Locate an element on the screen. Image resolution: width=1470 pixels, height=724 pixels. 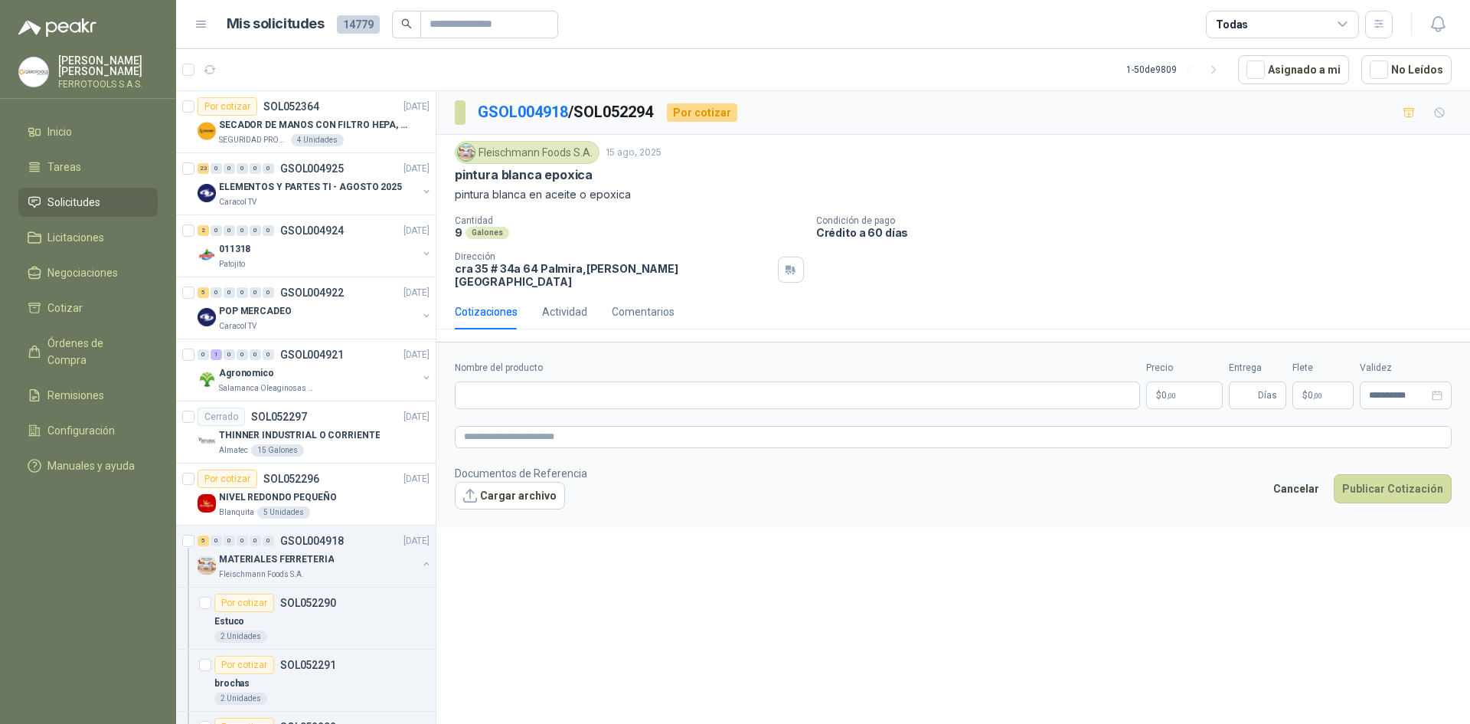
span: 0 is located at coordinates (1168, 395).